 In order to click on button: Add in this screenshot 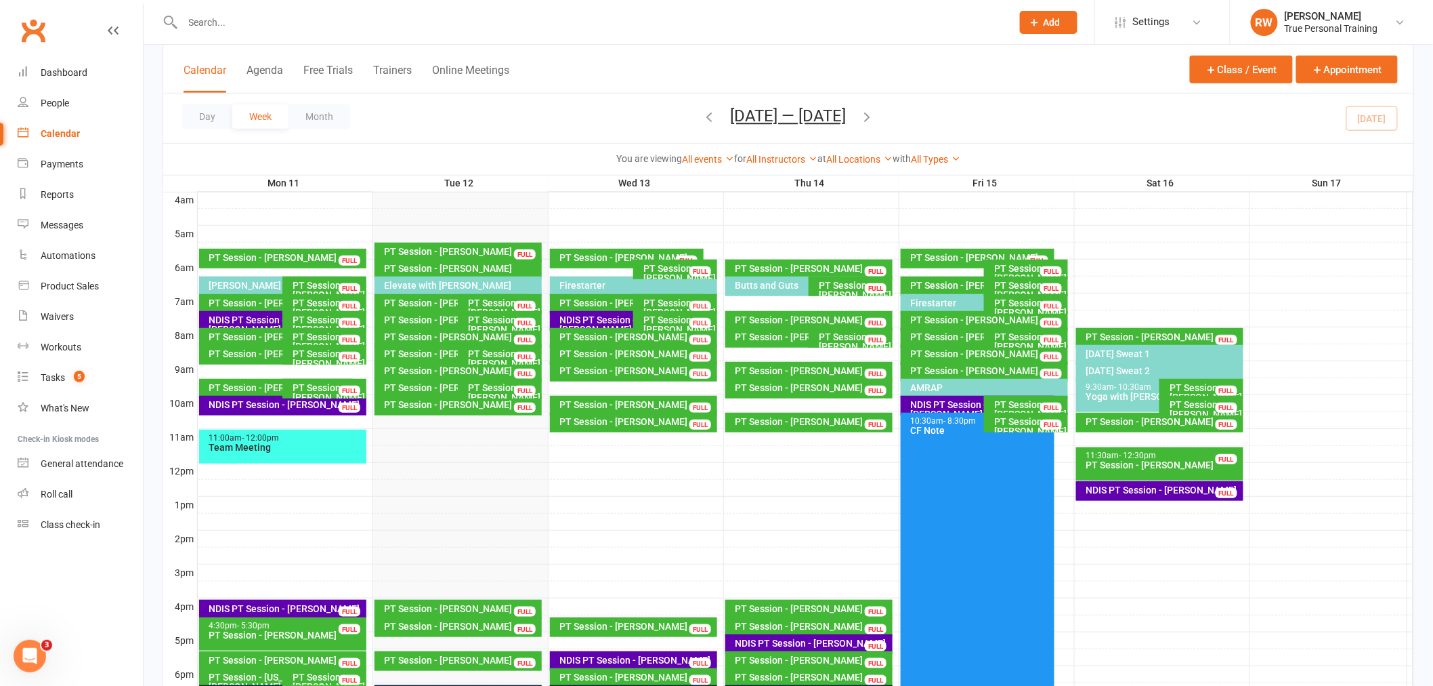, I will do `click(1049, 22)`.